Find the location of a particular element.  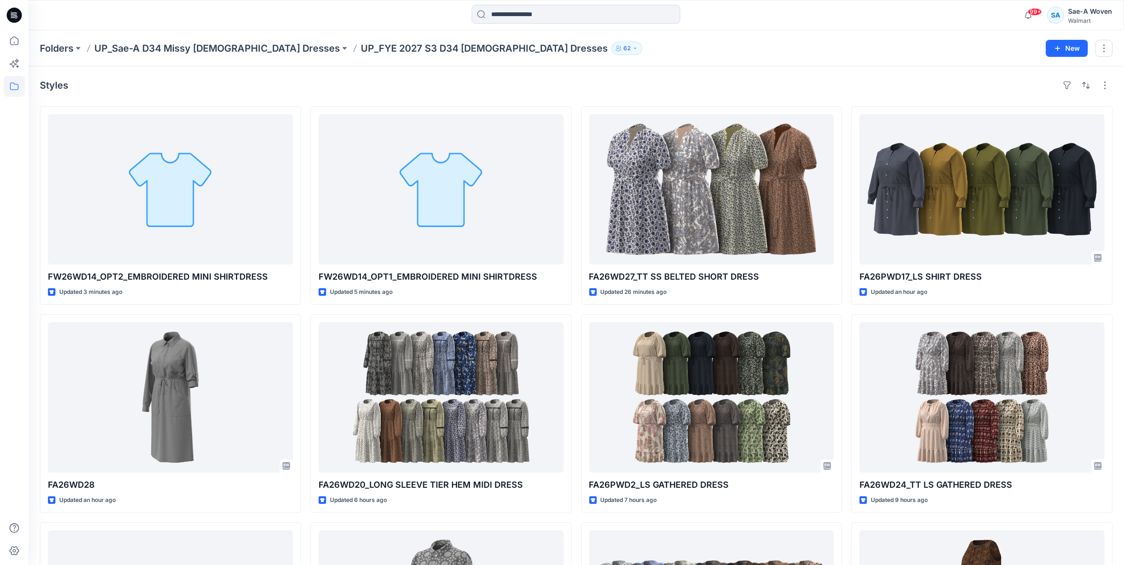

p: FW26WD14_OPT1_EMBROIDERED MINI SHIRTDRESS is located at coordinates (441, 277).